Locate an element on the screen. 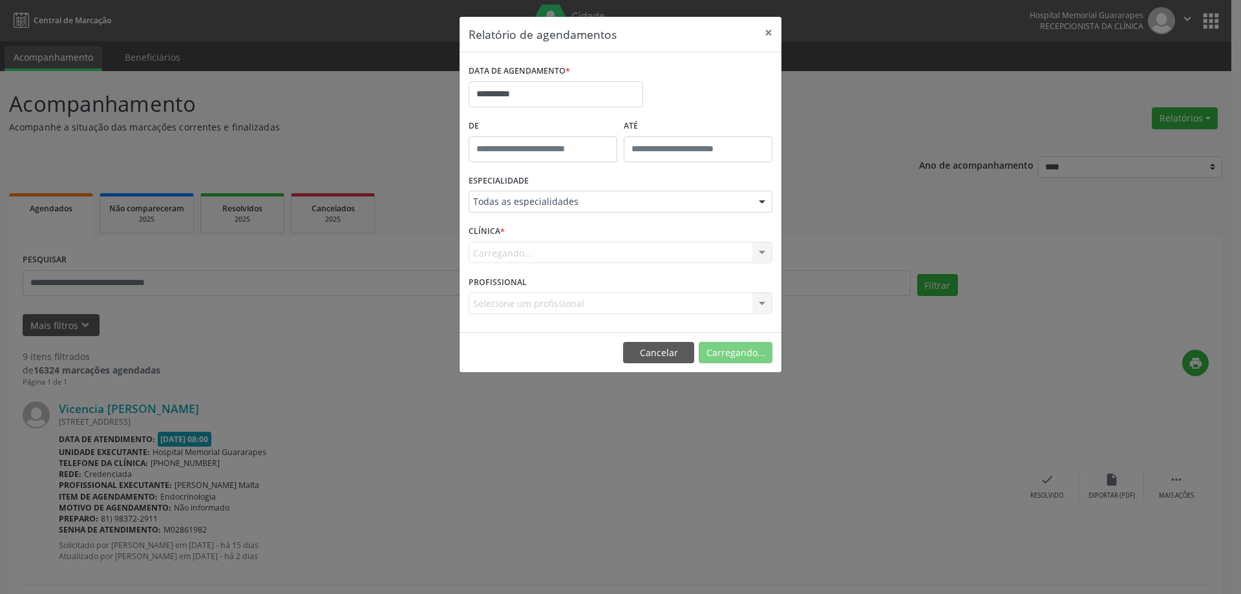 This screenshot has width=1241, height=594. label: DATA DE AGENDAMENTO is located at coordinates (519, 71).